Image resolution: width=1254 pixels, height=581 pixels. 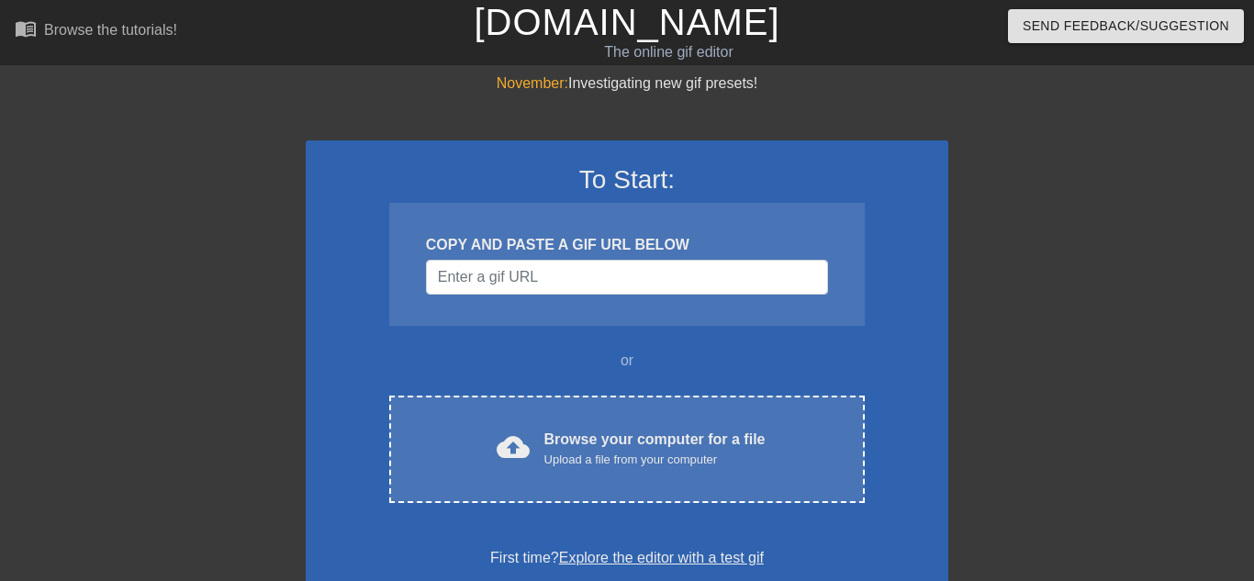 What do you see at coordinates (627, 277) in the screenshot?
I see `input: Username` at bounding box center [627, 277].